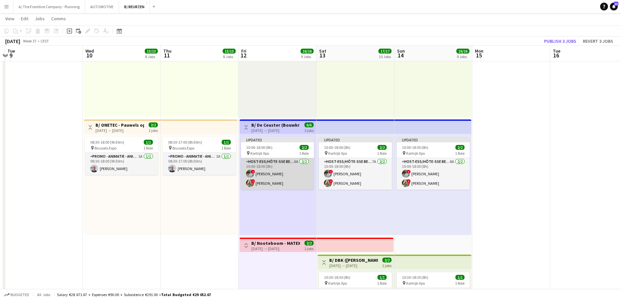 This screenshot has height=300, width=621. Describe the element at coordinates (30, 41) in the screenshot. I see `span: Week 37` at that location.